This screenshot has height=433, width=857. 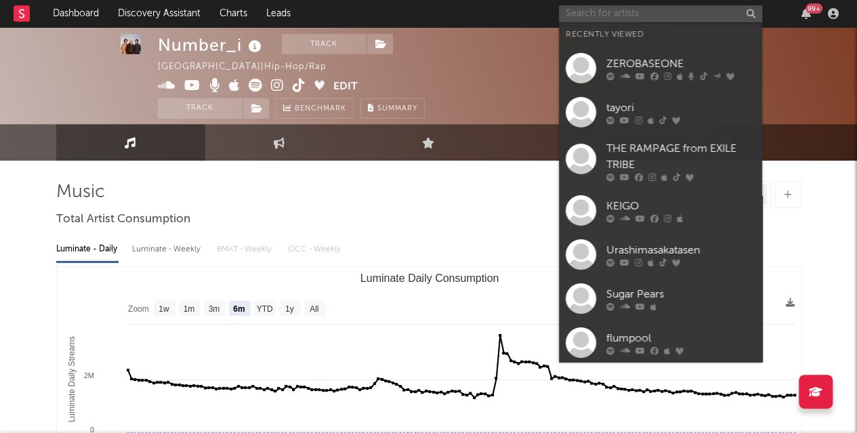 I want to click on div: Number_i, so click(x=211, y=45).